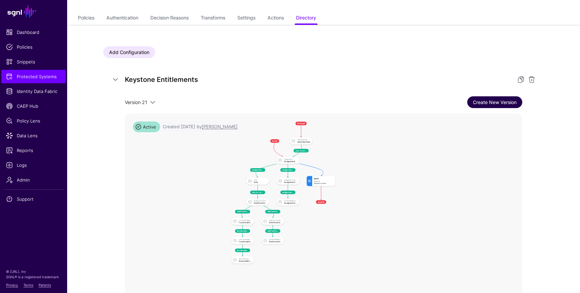 The height and width of the screenshot is (293, 580). I want to click on span: assetId, so click(321, 202).